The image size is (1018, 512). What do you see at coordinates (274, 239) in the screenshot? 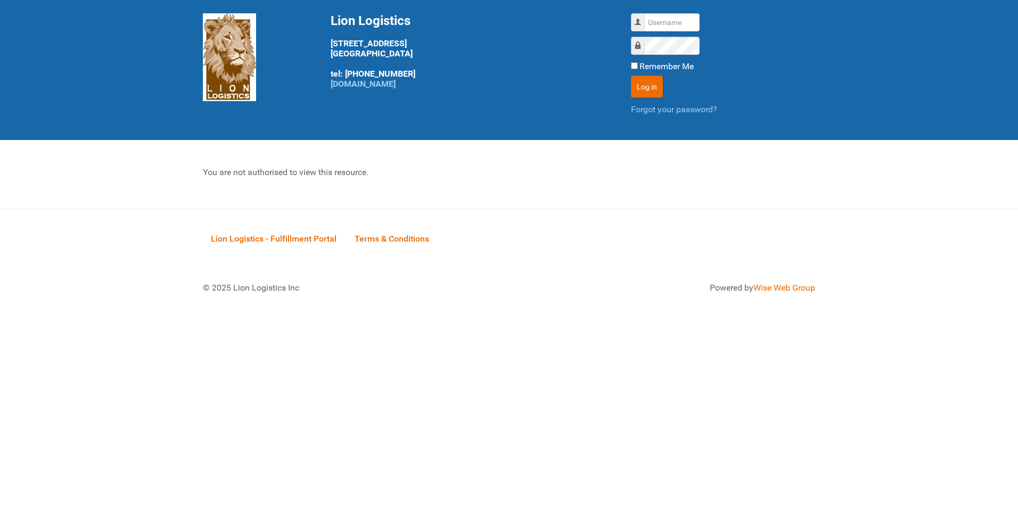
I see `a: Lion Logistics - Fulfillment Portal` at bounding box center [274, 239].